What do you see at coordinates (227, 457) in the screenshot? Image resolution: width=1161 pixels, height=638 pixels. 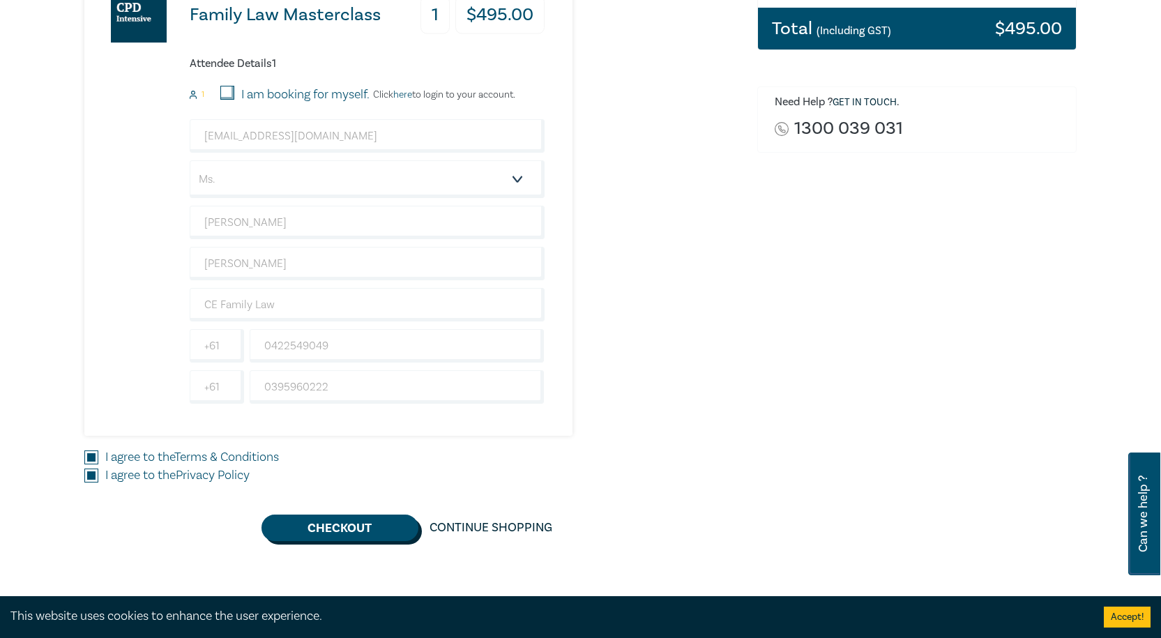 I see `a: Terms & Conditions` at bounding box center [227, 457].